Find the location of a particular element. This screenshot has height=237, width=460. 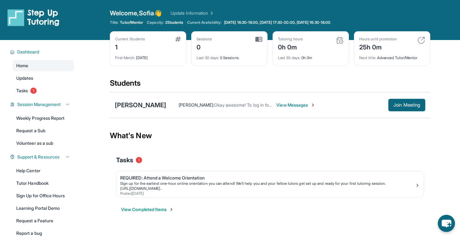

span: Support & Resources is located at coordinates (38, 157).